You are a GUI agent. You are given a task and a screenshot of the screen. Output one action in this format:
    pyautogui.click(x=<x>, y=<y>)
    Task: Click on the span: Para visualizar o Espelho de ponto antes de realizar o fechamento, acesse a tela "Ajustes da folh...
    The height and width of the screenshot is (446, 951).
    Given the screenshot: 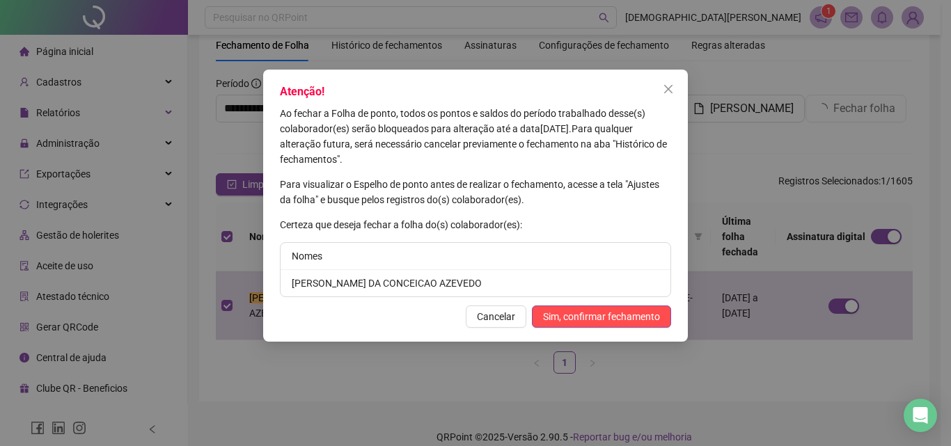 What is the action you would take?
    pyautogui.click(x=469, y=192)
    